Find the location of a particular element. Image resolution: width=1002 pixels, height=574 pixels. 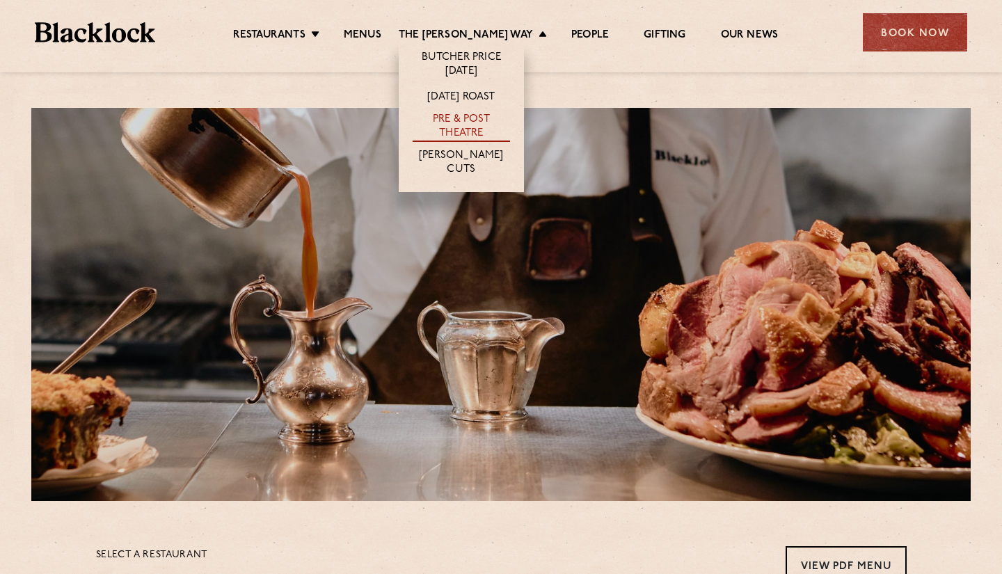

a: Restaurants is located at coordinates (269, 36).